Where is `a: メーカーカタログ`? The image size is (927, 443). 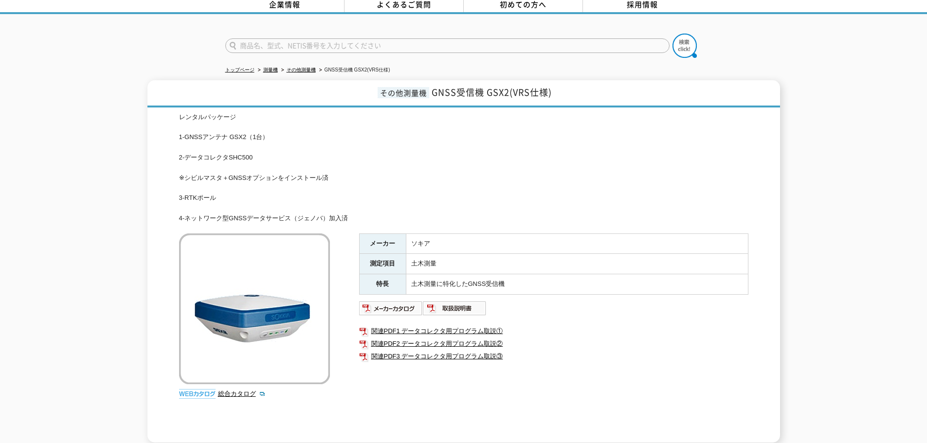 a: メーカーカタログ is located at coordinates (391, 310).